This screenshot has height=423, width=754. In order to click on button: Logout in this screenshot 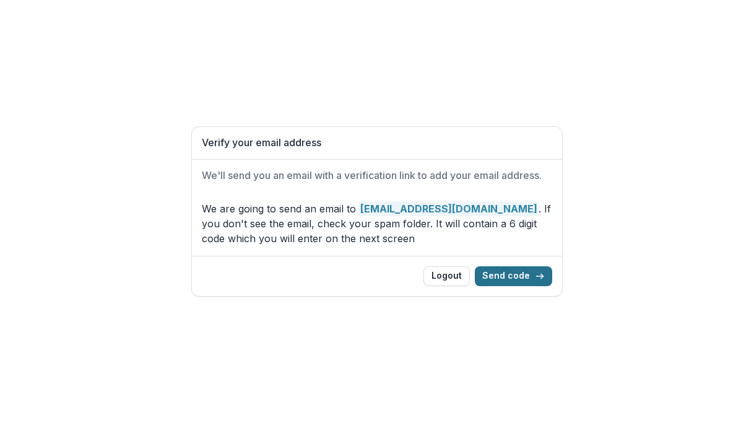, I will do `click(447, 276)`.